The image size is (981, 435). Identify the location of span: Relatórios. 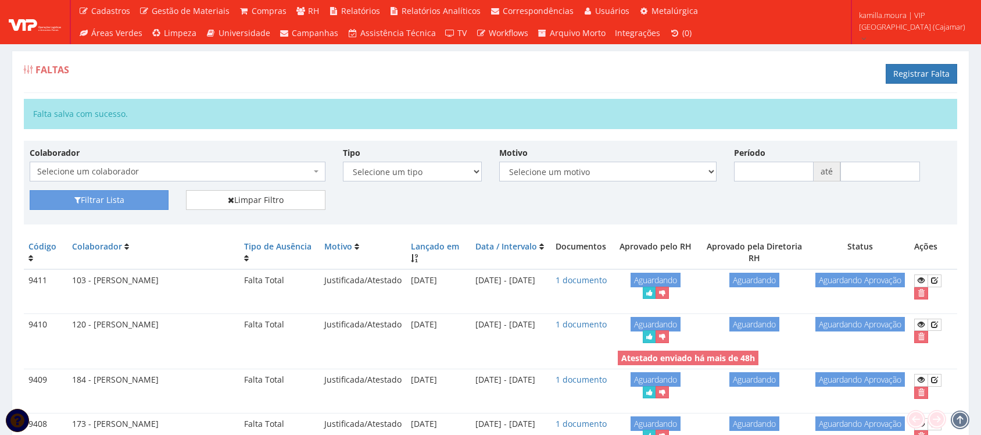
(360, 10).